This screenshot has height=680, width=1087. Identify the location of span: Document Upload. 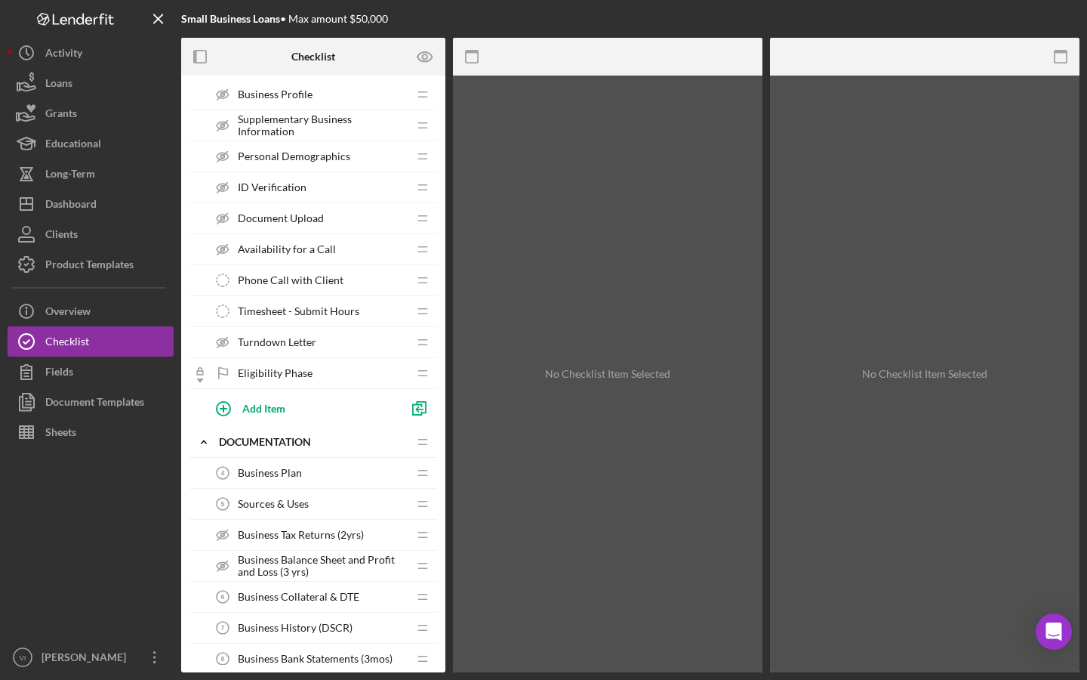
(281, 218).